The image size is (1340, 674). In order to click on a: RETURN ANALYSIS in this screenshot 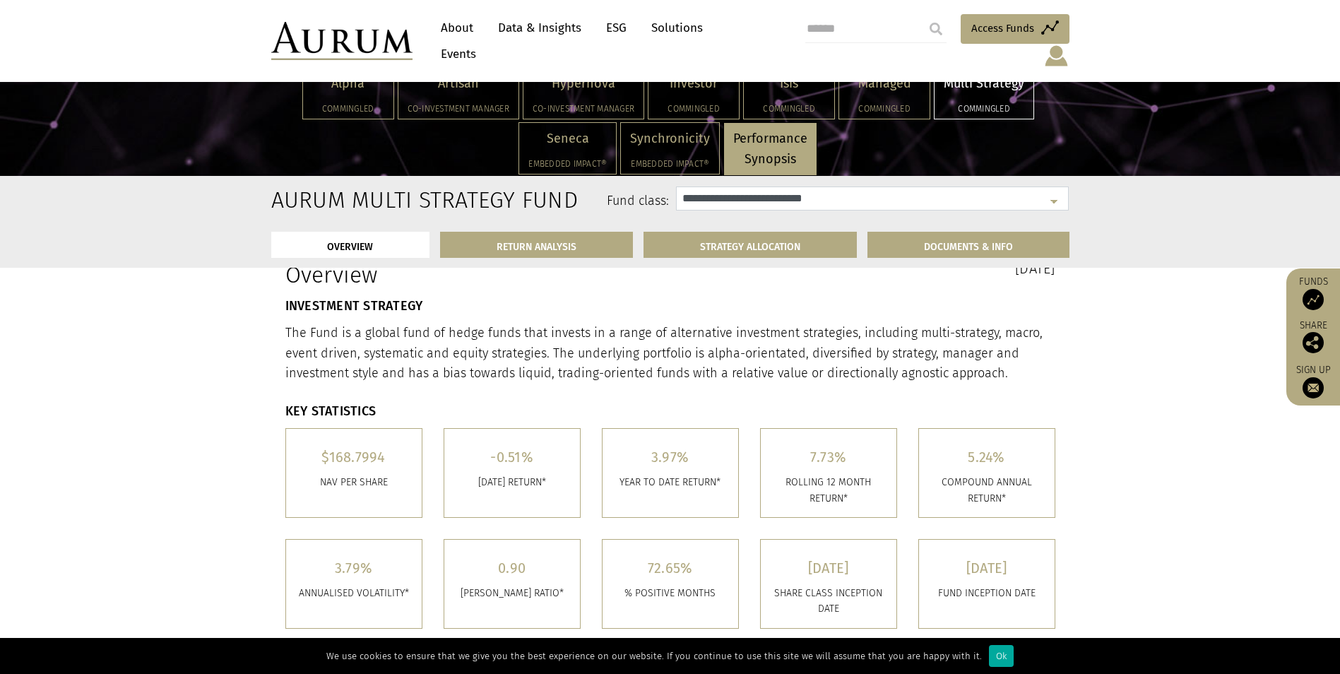, I will do `click(536, 244)`.